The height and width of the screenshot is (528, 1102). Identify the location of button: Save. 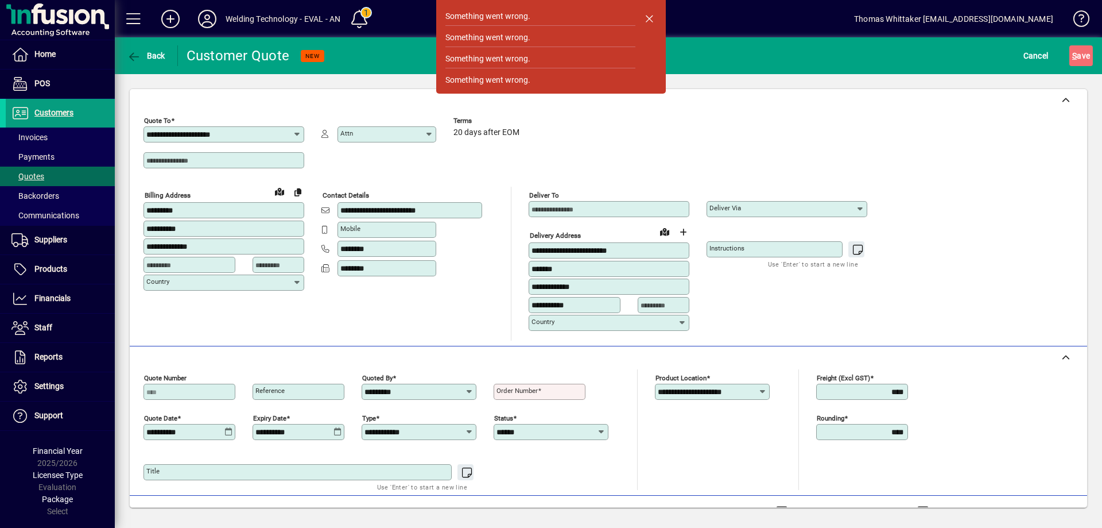
(1081, 56).